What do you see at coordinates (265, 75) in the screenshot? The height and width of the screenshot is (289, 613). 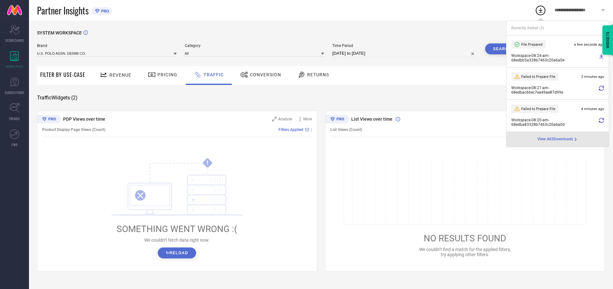 I see `span: Conversion` at bounding box center [265, 75].